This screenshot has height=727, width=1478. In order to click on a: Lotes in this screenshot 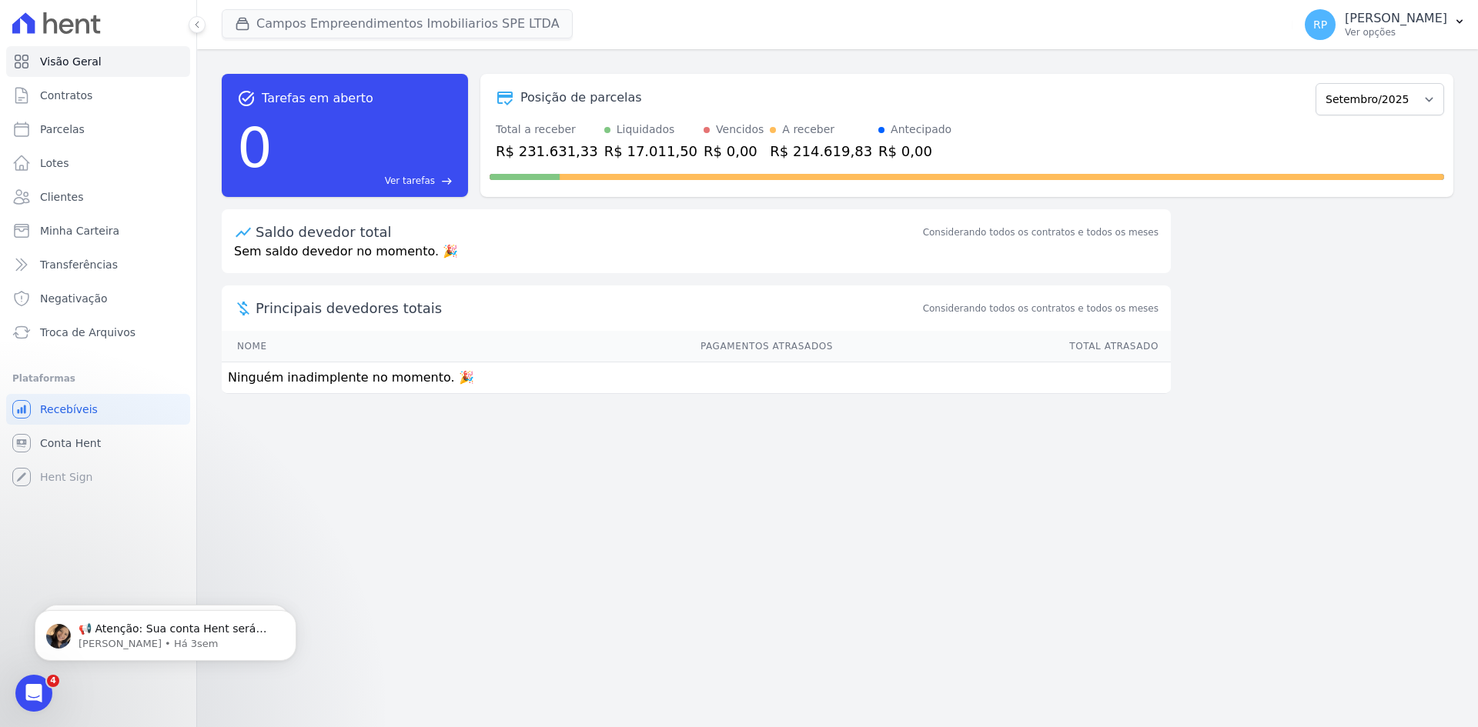, I will do `click(98, 163)`.